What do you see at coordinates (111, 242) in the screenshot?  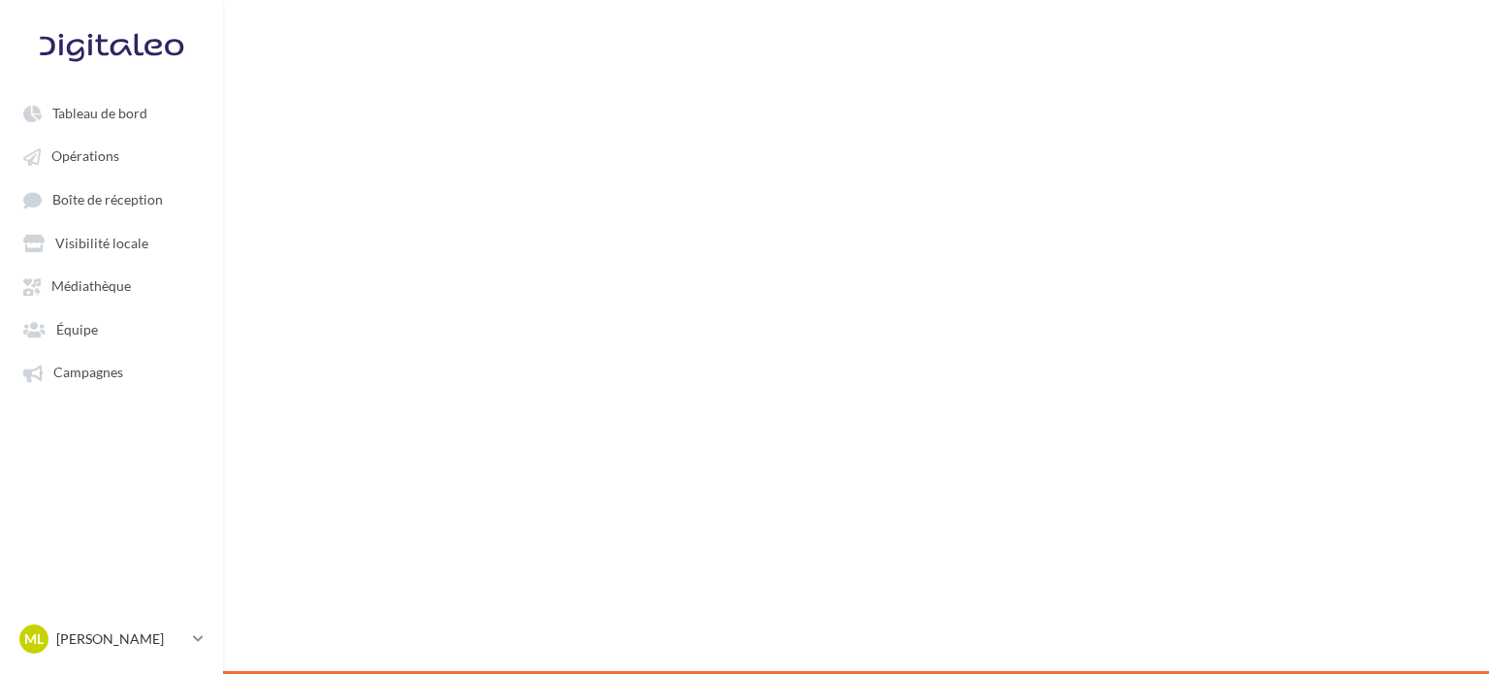 I see `a: Visibilité locale` at bounding box center [111, 242].